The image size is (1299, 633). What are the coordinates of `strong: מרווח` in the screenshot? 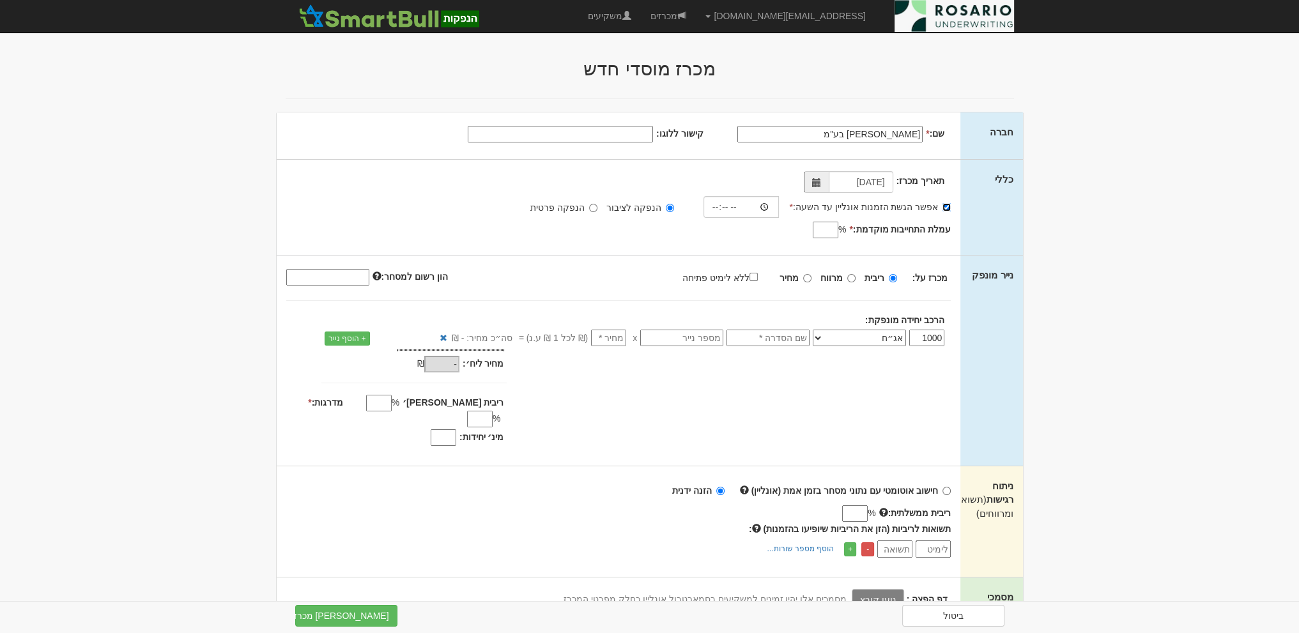 It's located at (831, 278).